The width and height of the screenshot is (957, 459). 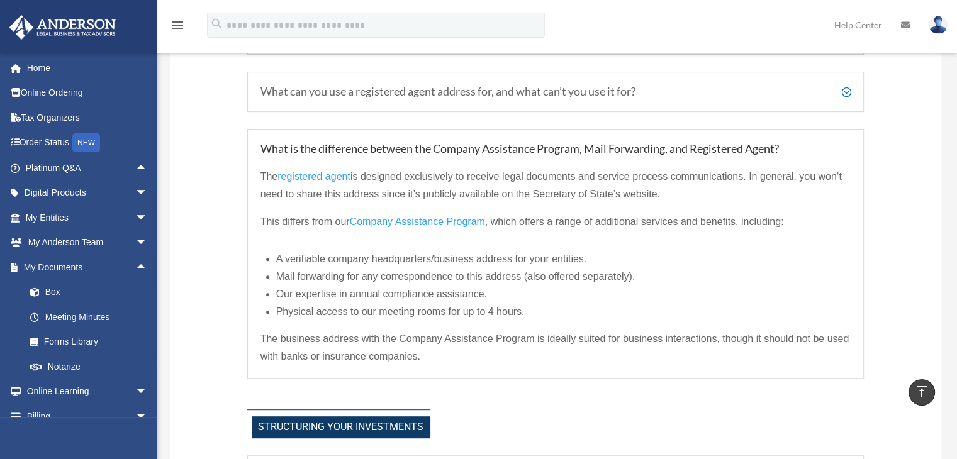 What do you see at coordinates (551, 185) in the screenshot?
I see `span: is designed exclusively to receive legal documents and service process communications. In general...` at bounding box center [551, 185].